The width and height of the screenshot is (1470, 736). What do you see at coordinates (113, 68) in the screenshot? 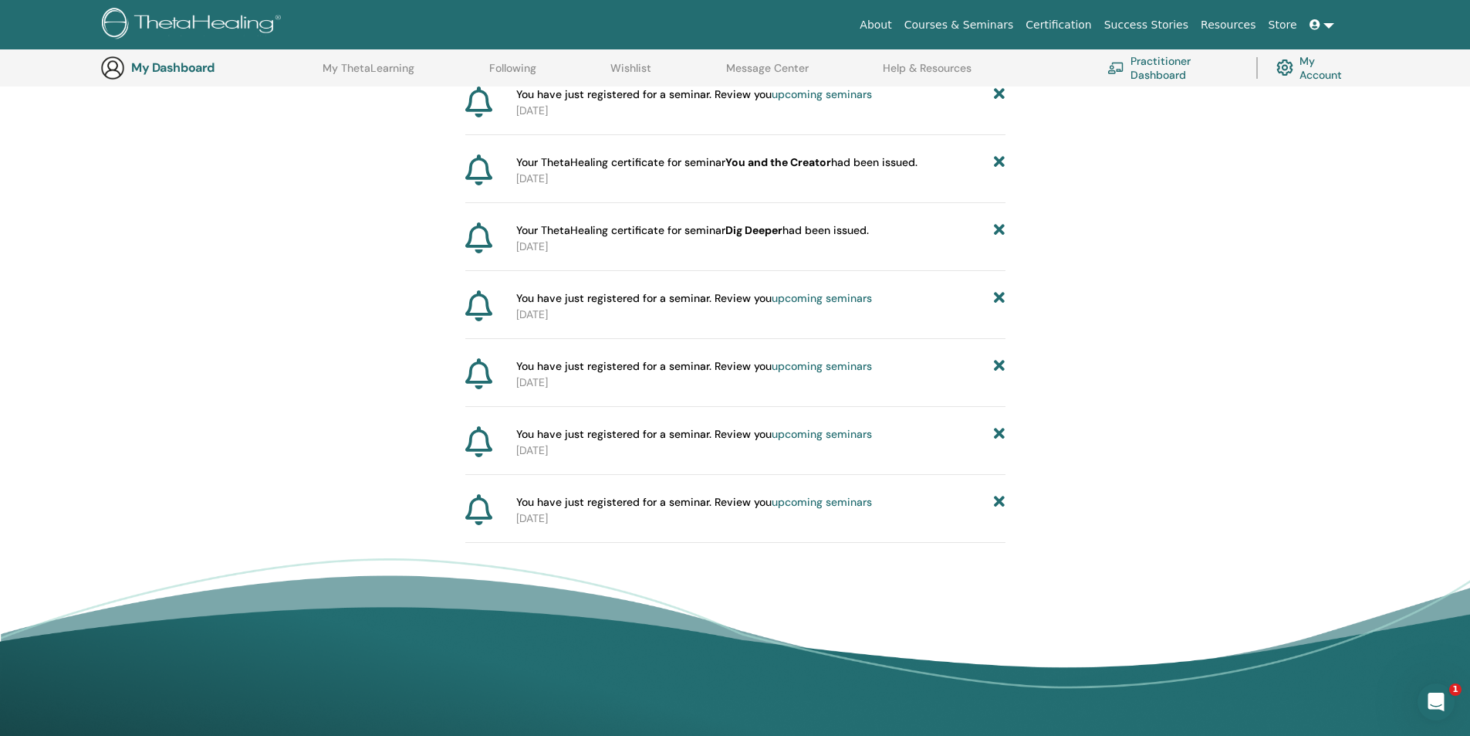
I see `img: generic-user-icon.jpg` at bounding box center [113, 68].